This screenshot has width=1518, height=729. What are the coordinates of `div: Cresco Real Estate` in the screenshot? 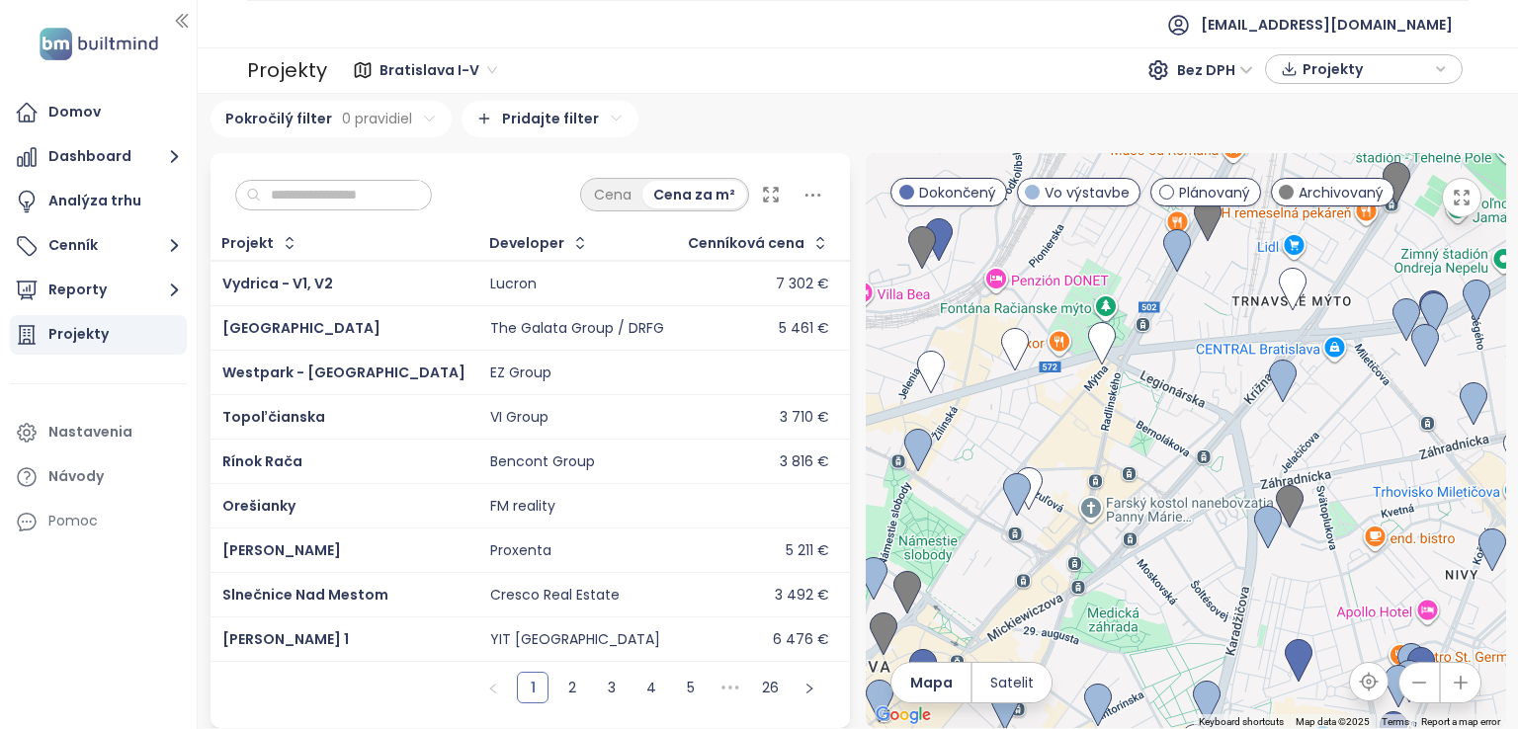 It's located at (554, 596).